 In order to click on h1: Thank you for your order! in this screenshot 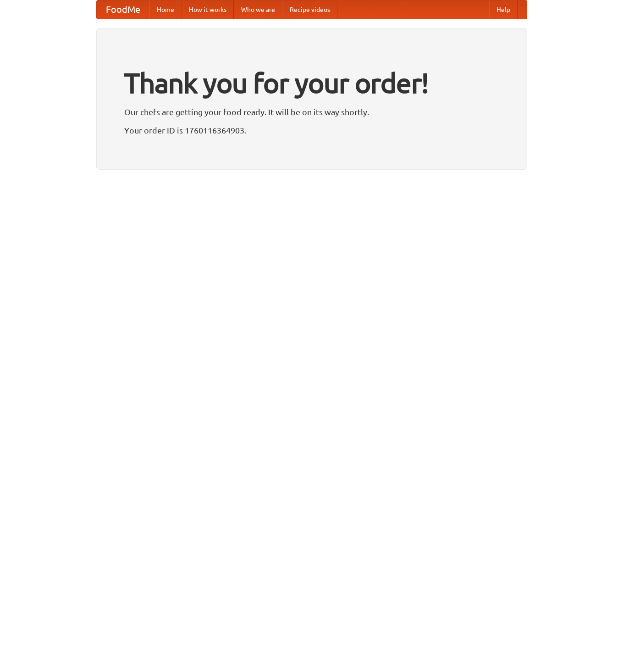, I will do `click(312, 83)`.